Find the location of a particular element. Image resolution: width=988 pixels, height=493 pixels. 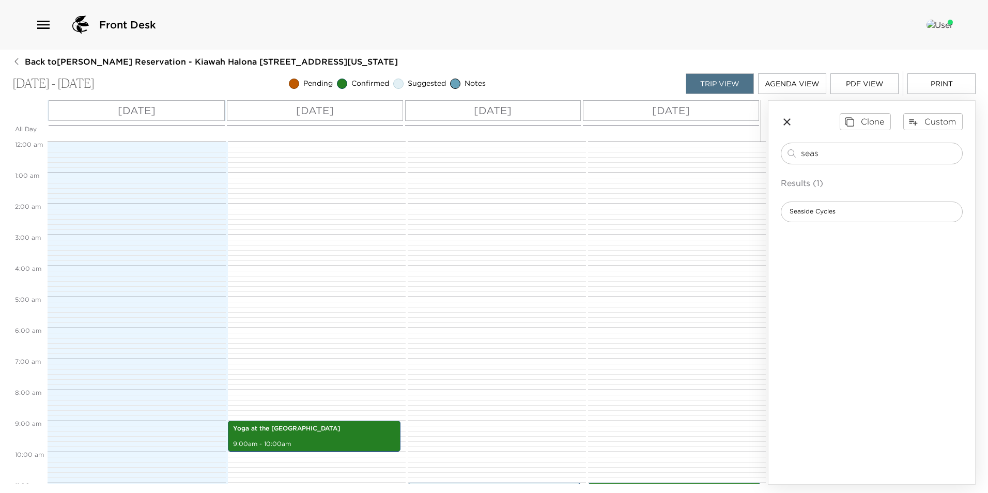

span: 11:00 AM is located at coordinates (28, 485).